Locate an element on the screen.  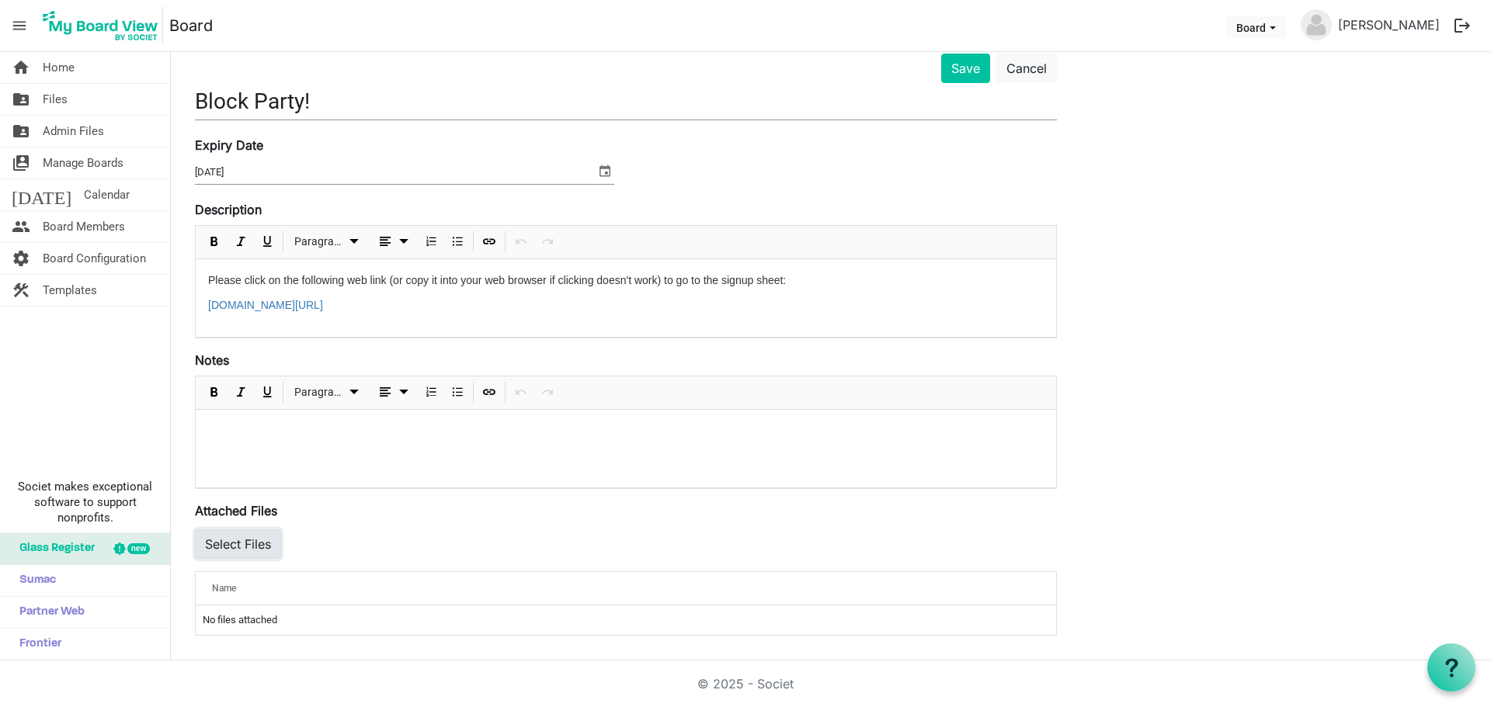
span: Calendar is located at coordinates (106, 195).